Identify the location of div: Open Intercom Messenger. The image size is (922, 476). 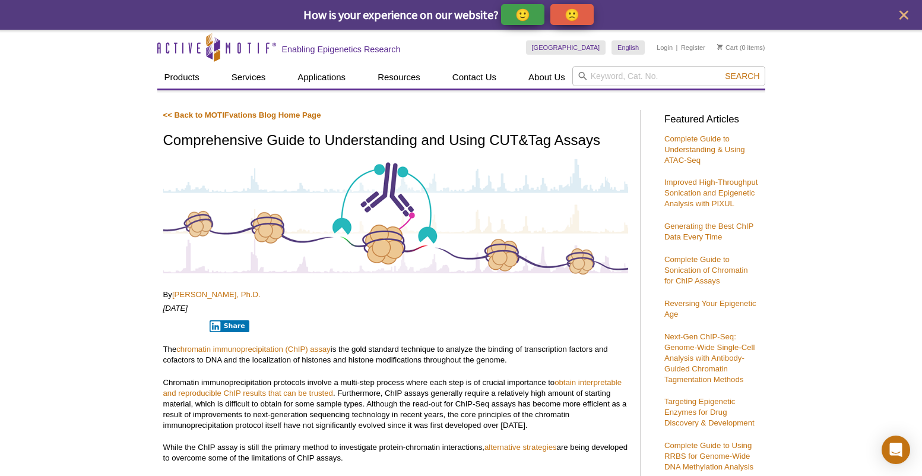
(896, 450).